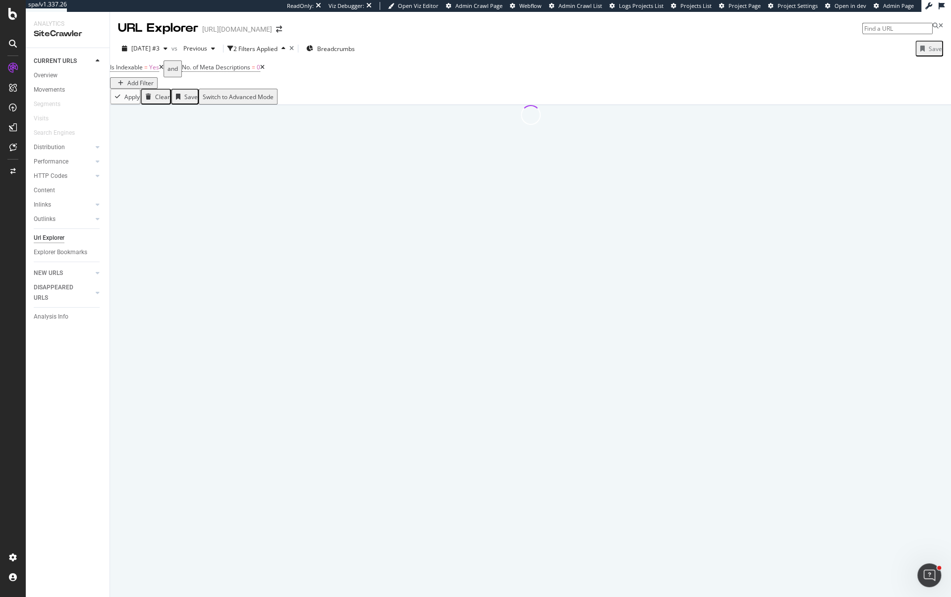 The image size is (951, 597). What do you see at coordinates (67, 24) in the screenshot?
I see `div: Analytics` at bounding box center [67, 24].